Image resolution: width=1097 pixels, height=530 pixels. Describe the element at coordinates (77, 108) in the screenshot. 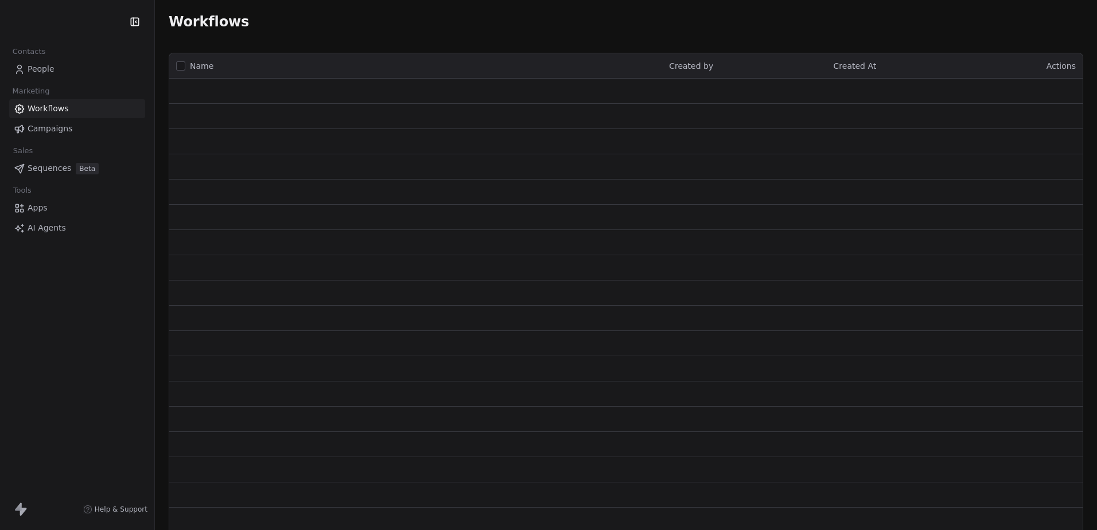

I see `a: Workflows` at that location.